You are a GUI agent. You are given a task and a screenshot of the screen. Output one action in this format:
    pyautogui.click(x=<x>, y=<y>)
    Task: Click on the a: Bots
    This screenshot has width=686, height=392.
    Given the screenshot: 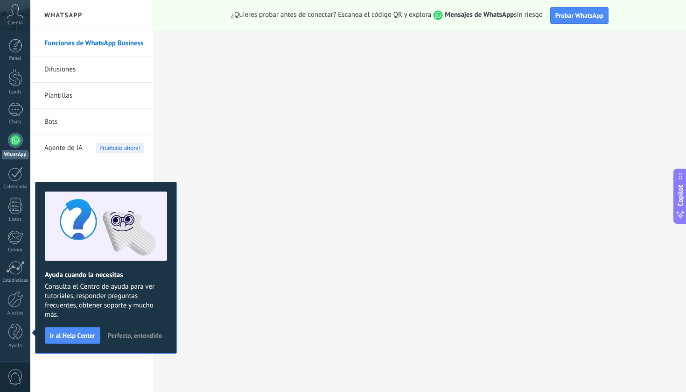 What is the action you would take?
    pyautogui.click(x=94, y=122)
    